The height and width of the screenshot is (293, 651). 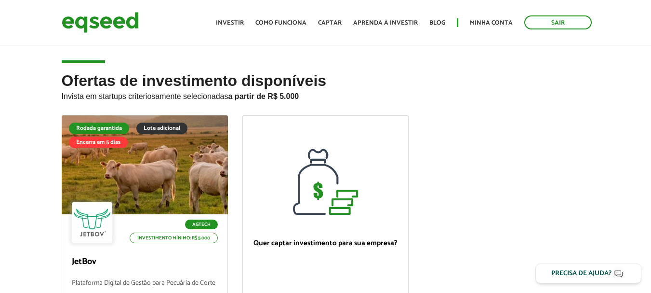 I want to click on p: Invista em startups criteriosamente selecionadas, so click(x=326, y=95).